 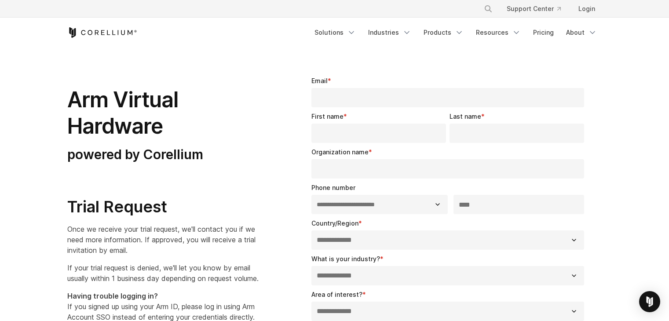 What do you see at coordinates (319, 80) in the screenshot?
I see `span: Email` at bounding box center [319, 80].